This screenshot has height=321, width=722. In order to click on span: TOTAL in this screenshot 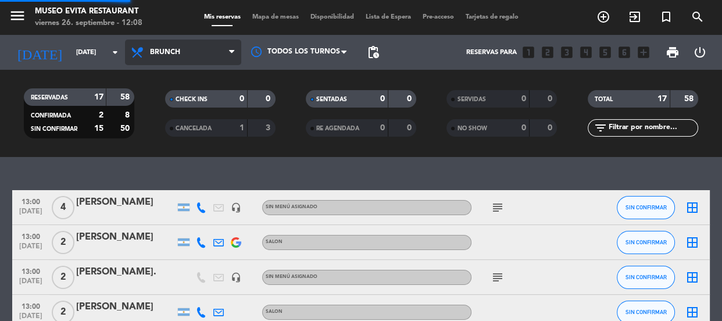, I will do `click(604, 99)`.